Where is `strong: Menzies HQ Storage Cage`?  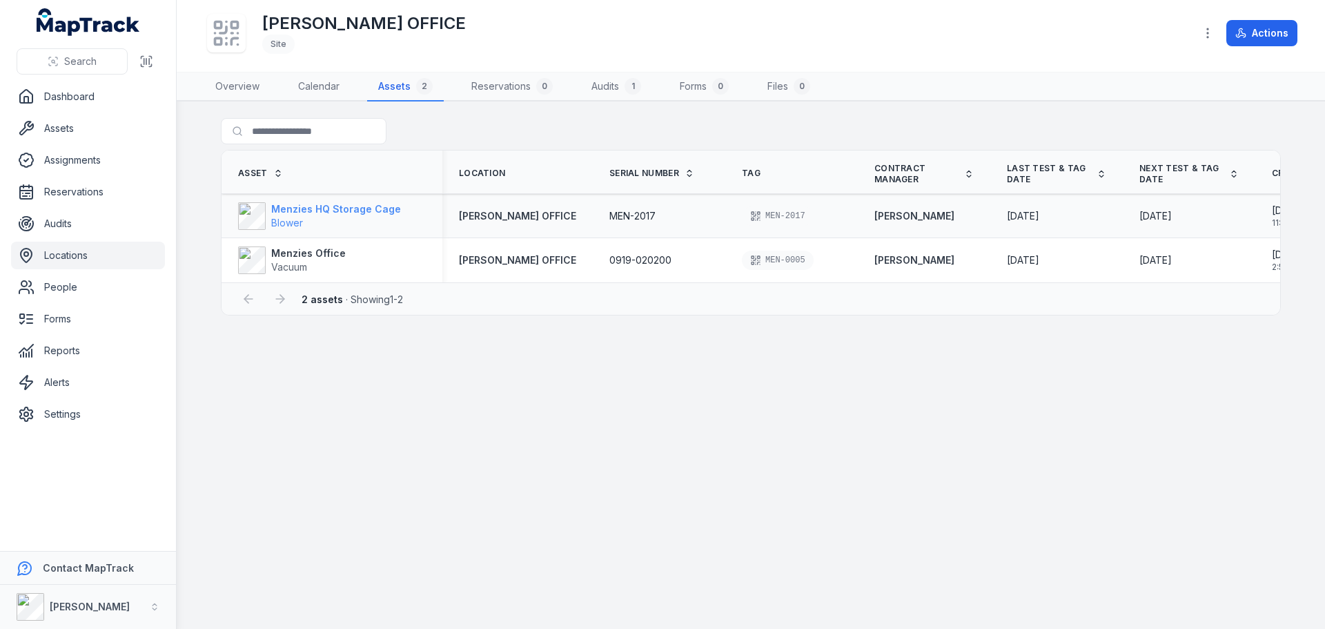 strong: Menzies HQ Storage Cage is located at coordinates (336, 209).